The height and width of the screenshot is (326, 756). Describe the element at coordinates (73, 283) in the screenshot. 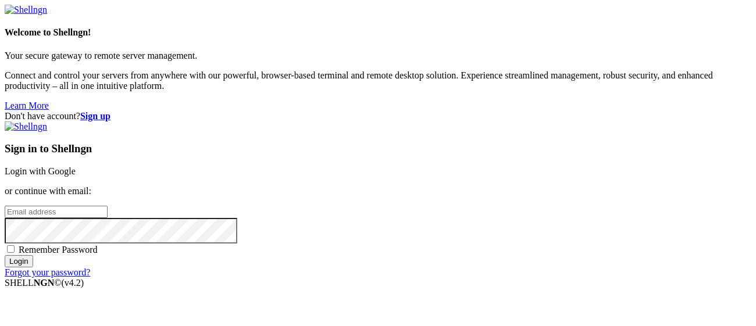

I see `span: 4.2.0` at that location.